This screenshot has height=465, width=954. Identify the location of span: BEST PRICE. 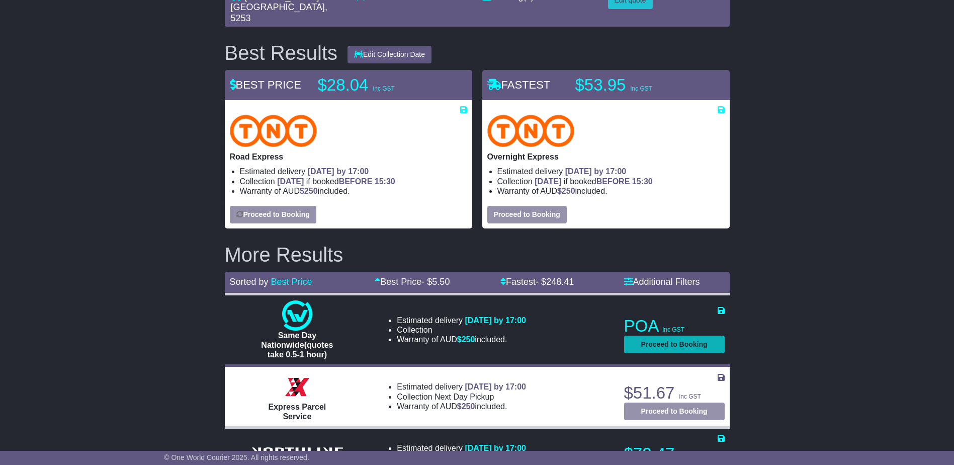
(266, 84).